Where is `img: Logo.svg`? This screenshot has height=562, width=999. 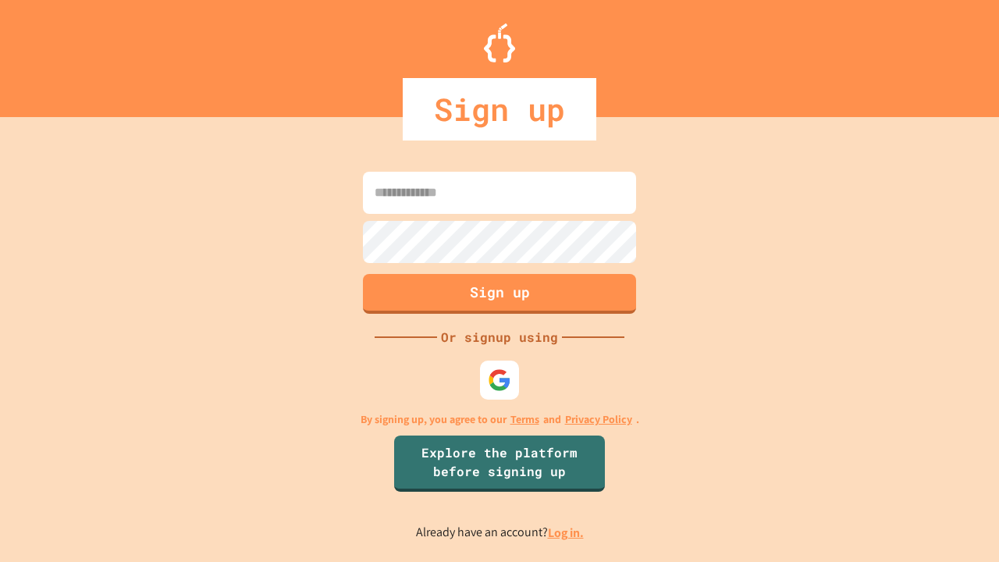
img: Logo.svg is located at coordinates (500, 43).